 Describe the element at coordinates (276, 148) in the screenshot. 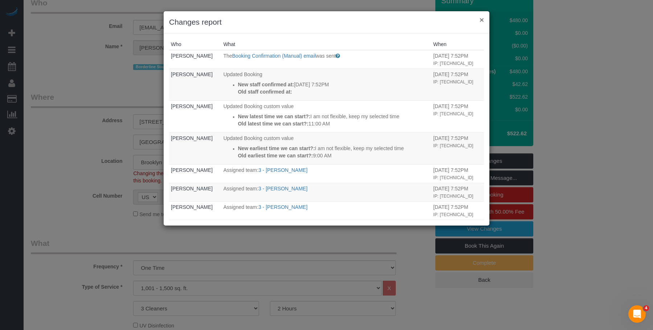

I see `strong: New earliest time we can start?:` at that location.